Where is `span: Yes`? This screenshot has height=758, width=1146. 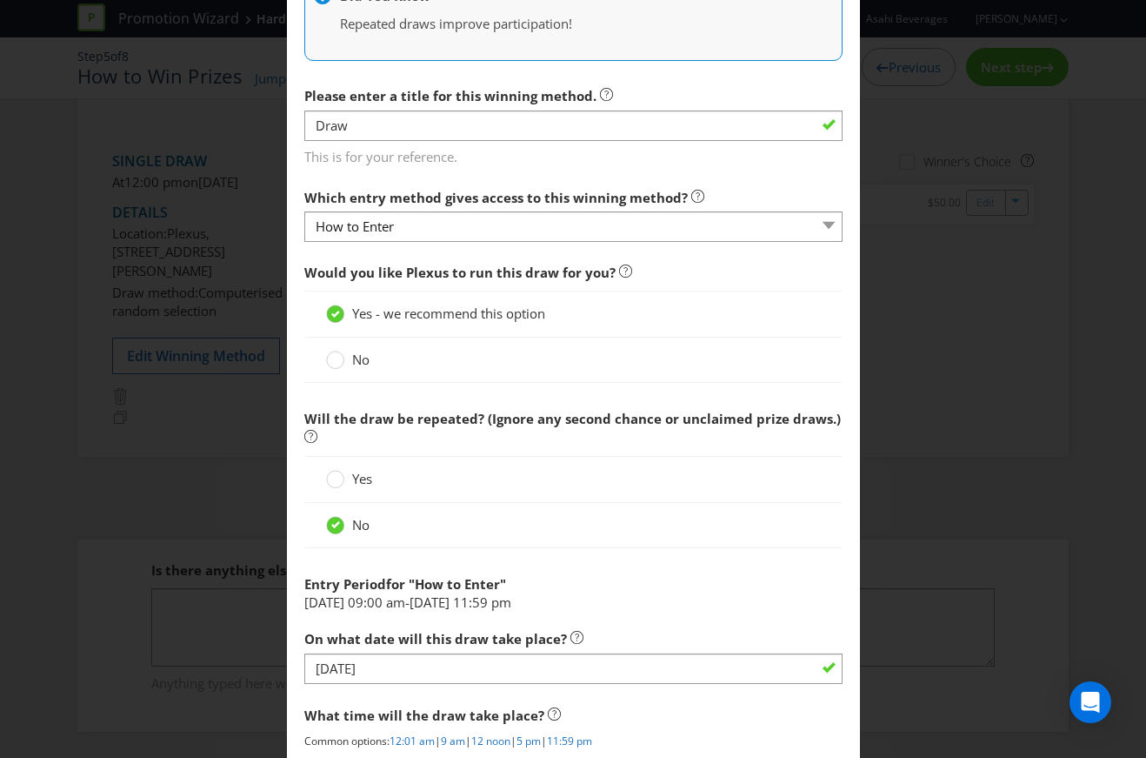 span: Yes is located at coordinates (362, 478).